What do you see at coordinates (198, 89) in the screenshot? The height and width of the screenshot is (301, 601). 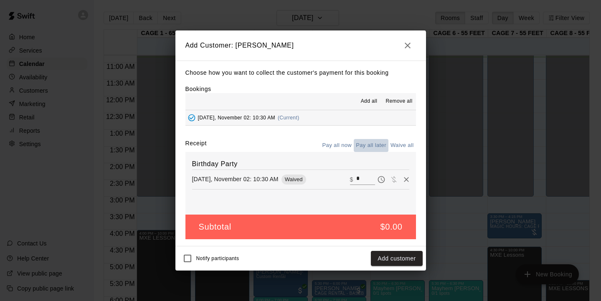 I see `label: Bookings` at bounding box center [198, 89].